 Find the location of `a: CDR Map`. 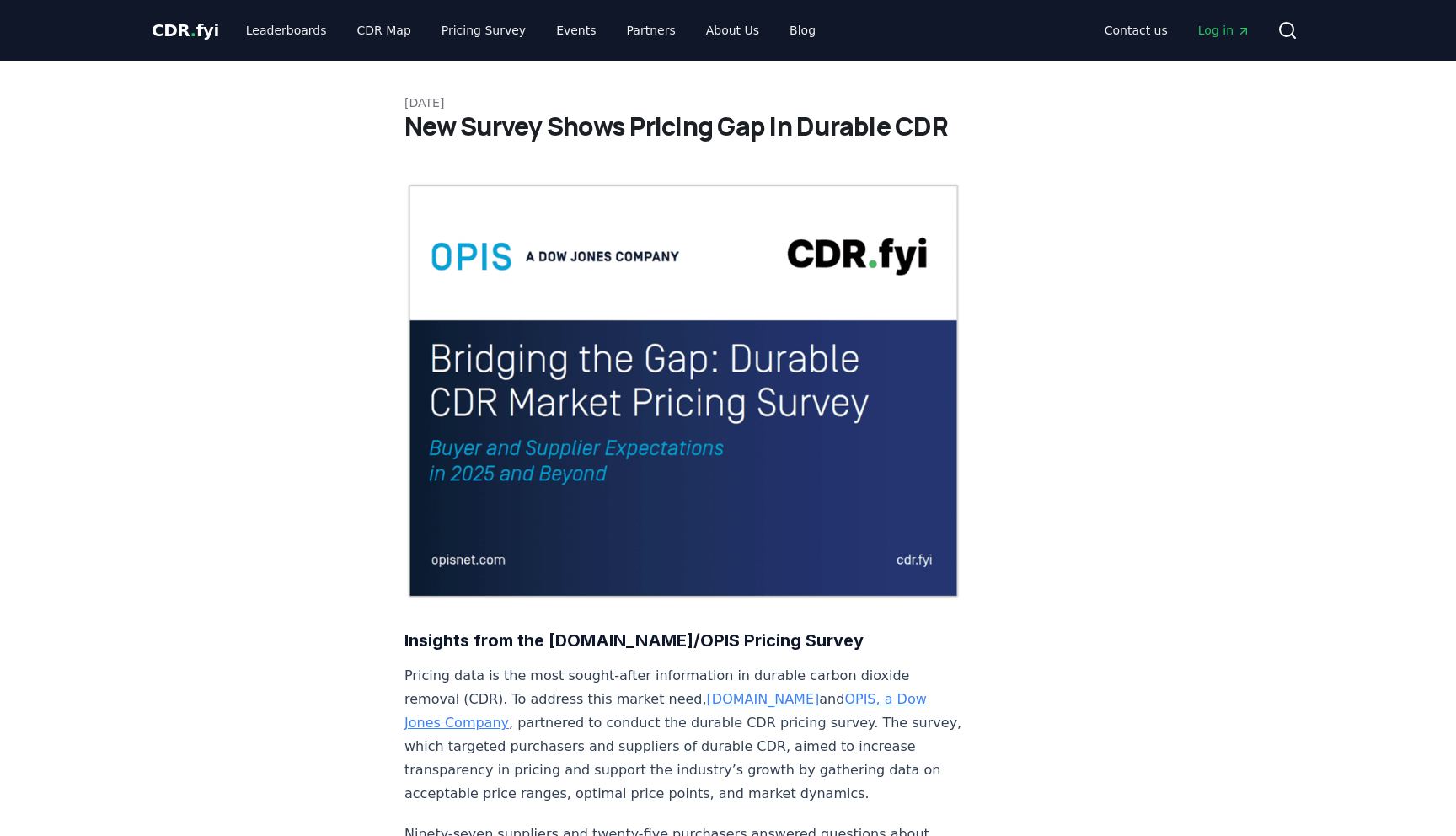

a: CDR Map is located at coordinates (384, 31).